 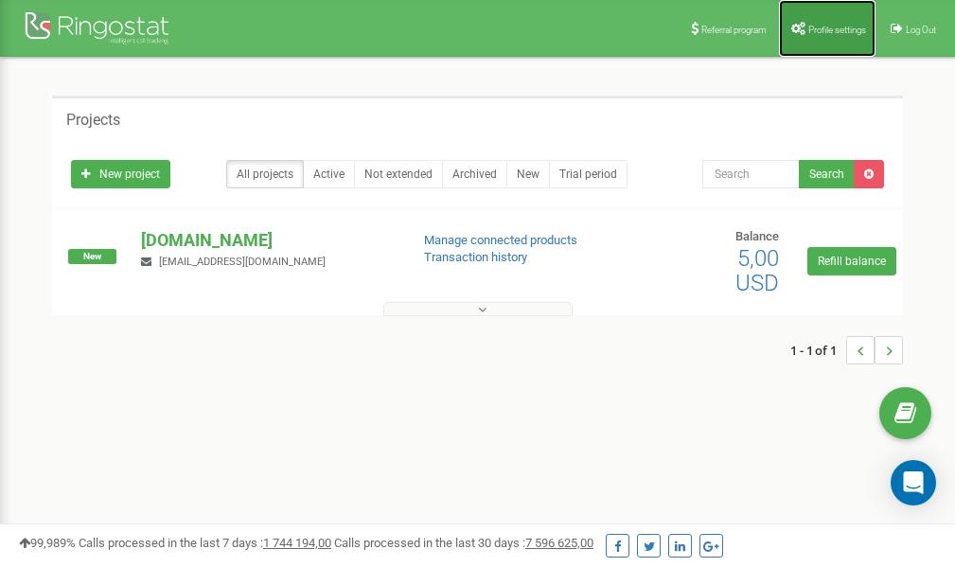 I want to click on div: Open Intercom Messenger, so click(x=913, y=483).